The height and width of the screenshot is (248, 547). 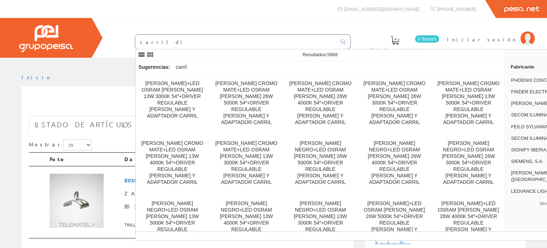 I want to click on select: Mostrar, so click(x=77, y=145).